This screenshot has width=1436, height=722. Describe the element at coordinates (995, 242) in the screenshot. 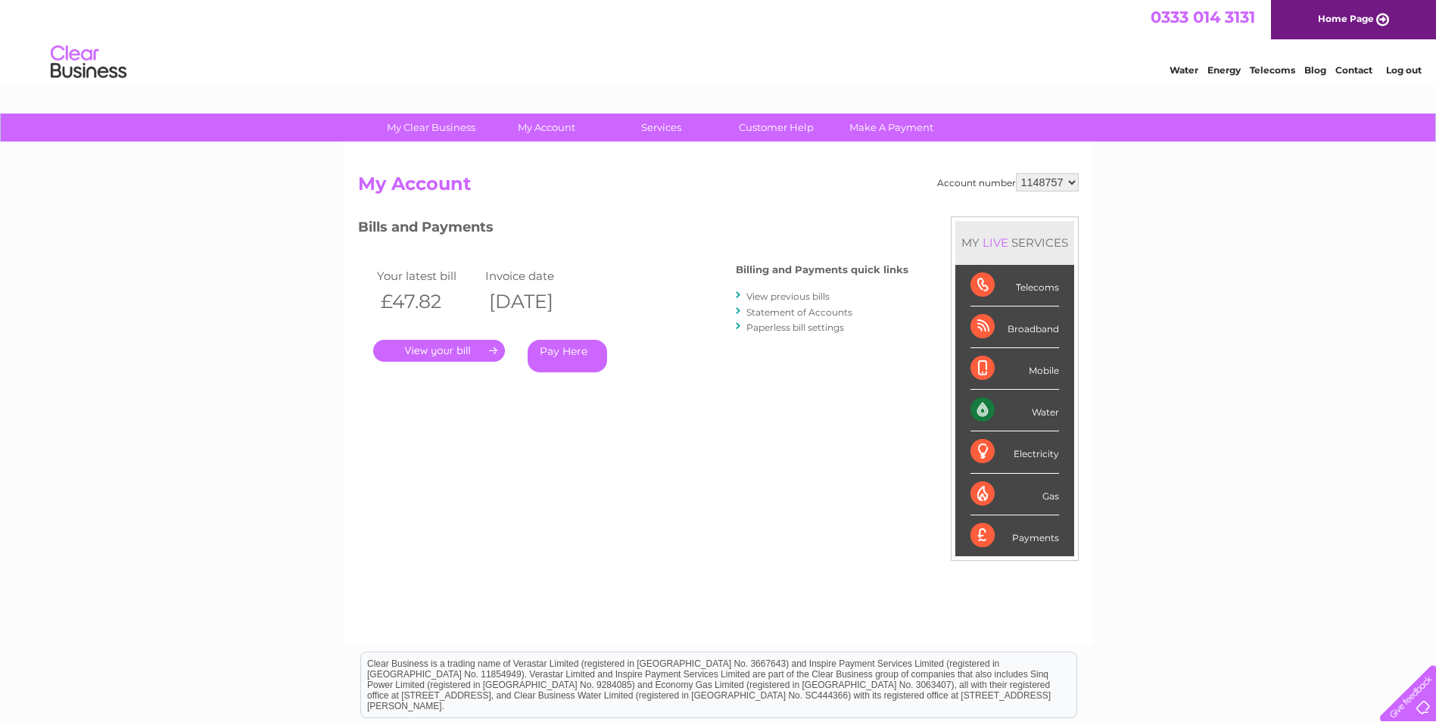

I see `div: LIVE` at that location.